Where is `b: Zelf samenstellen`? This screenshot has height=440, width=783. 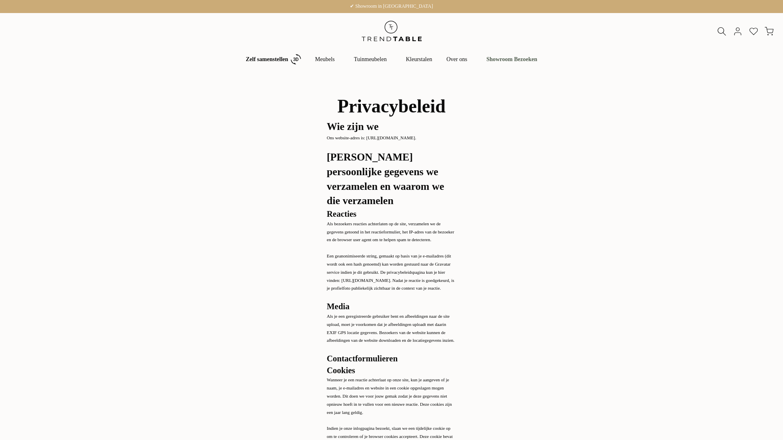 b: Zelf samenstellen is located at coordinates (267, 60).